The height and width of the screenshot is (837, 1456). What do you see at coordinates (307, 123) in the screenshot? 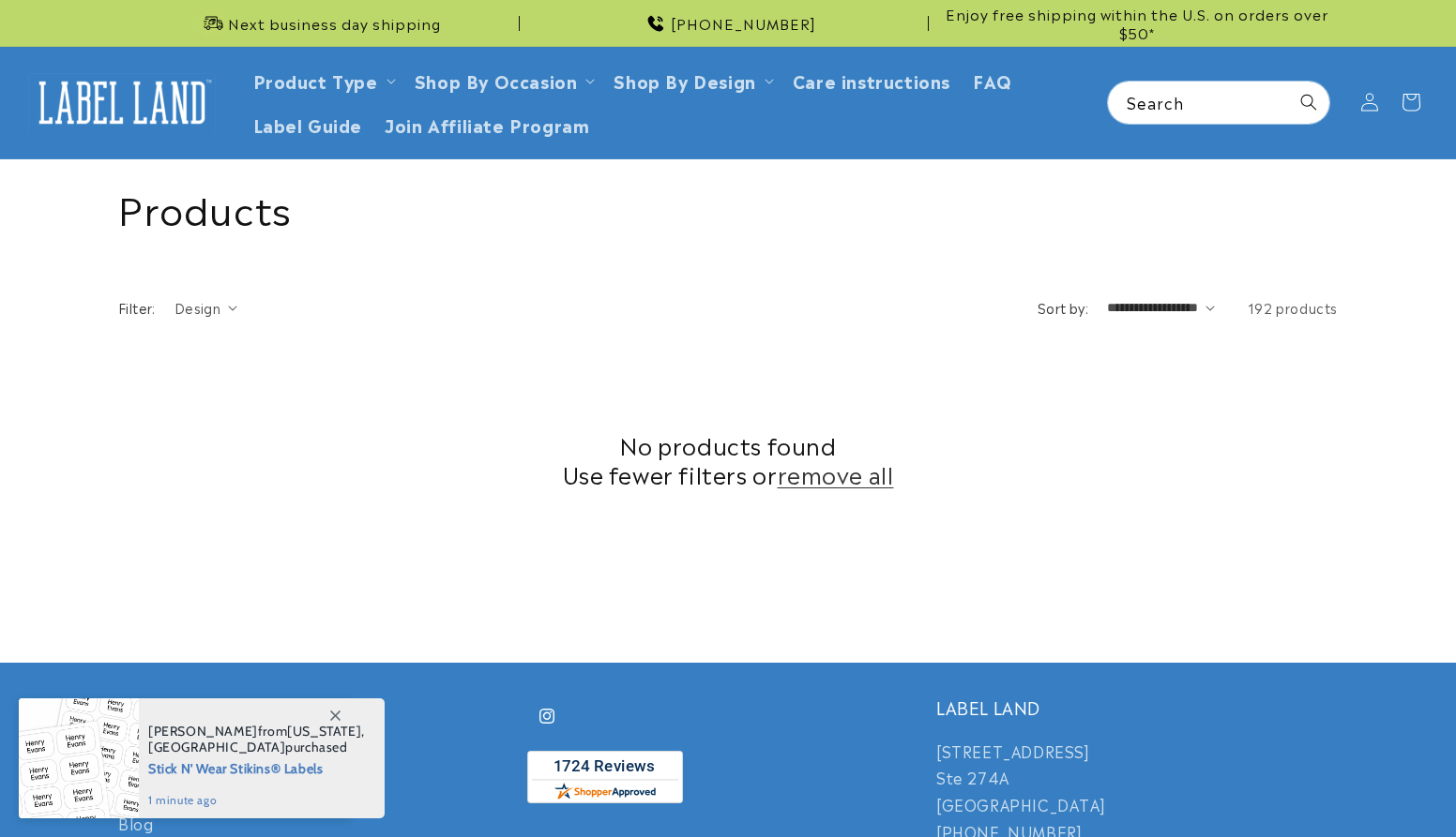
I see `span: Label Guide` at bounding box center [307, 123].